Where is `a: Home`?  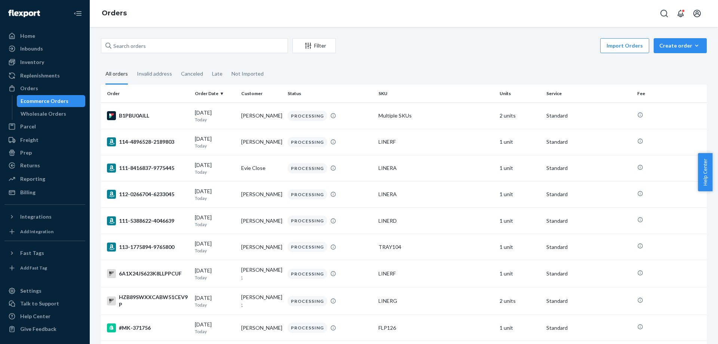
a: Home is located at coordinates (45, 36).